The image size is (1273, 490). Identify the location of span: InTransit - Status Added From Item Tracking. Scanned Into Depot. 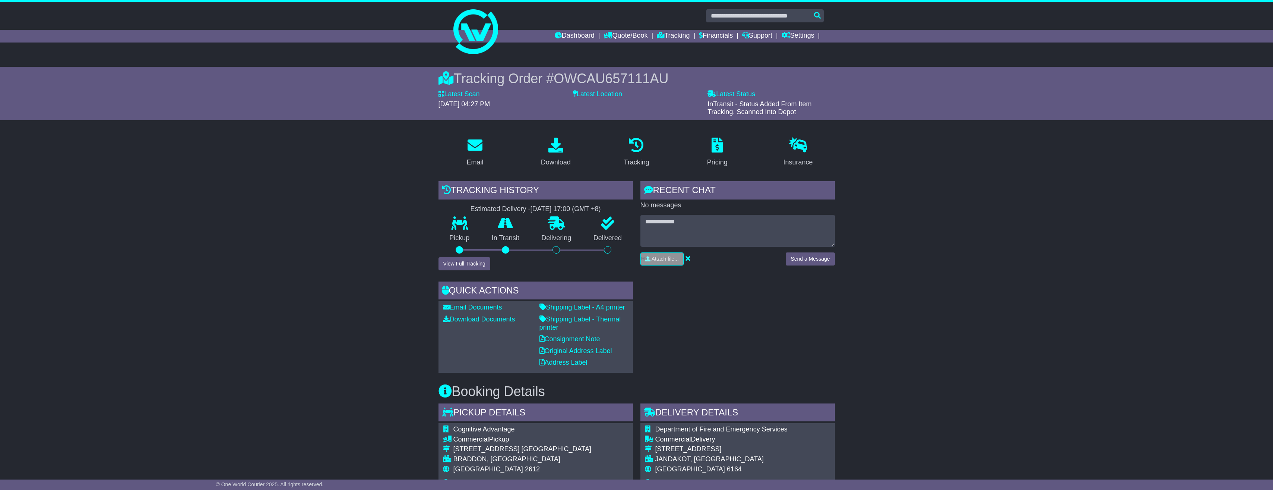
(759, 108).